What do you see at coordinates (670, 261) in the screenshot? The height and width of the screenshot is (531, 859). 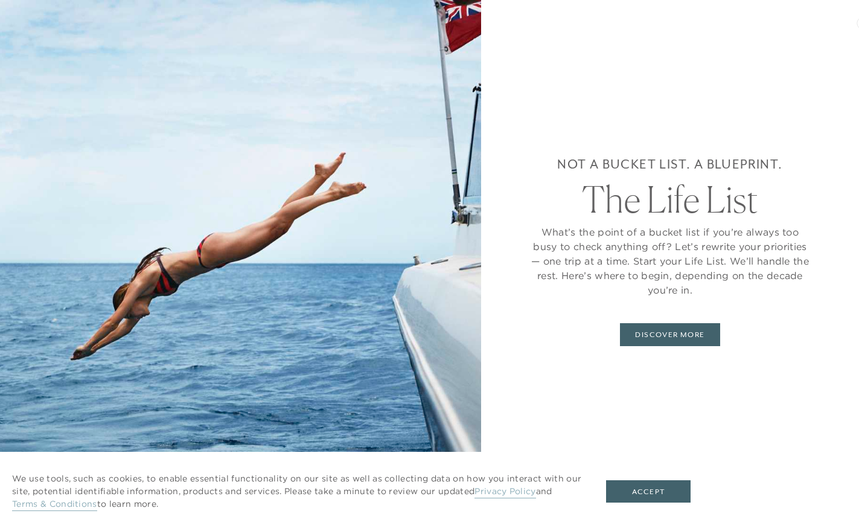 I see `p: What’s the point of a bucket list if you’re always too busy to check anything off? Let’s rewrite ...` at bounding box center [670, 261].